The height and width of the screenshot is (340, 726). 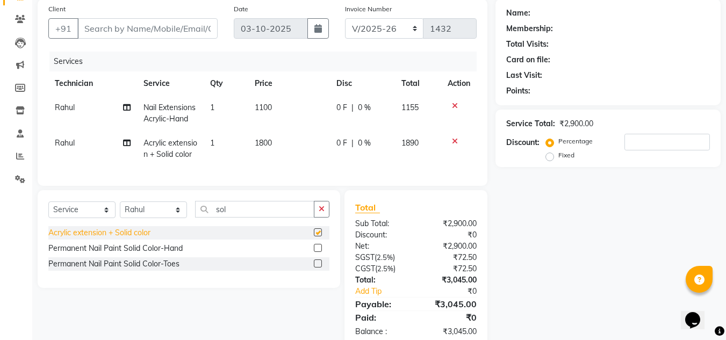 I want to click on label: Fixed, so click(x=566, y=155).